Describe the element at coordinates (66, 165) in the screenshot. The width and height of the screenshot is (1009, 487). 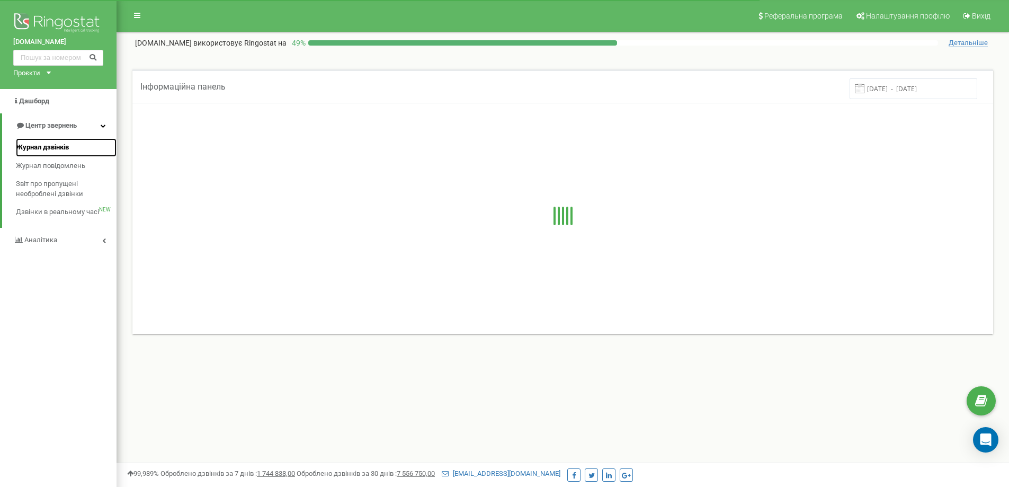
I see `a: Журнал повідомлень` at that location.